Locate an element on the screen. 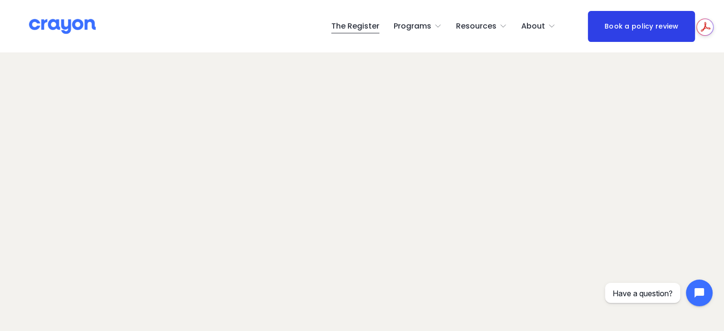 This screenshot has height=331, width=724. span: Programs is located at coordinates (412, 26).